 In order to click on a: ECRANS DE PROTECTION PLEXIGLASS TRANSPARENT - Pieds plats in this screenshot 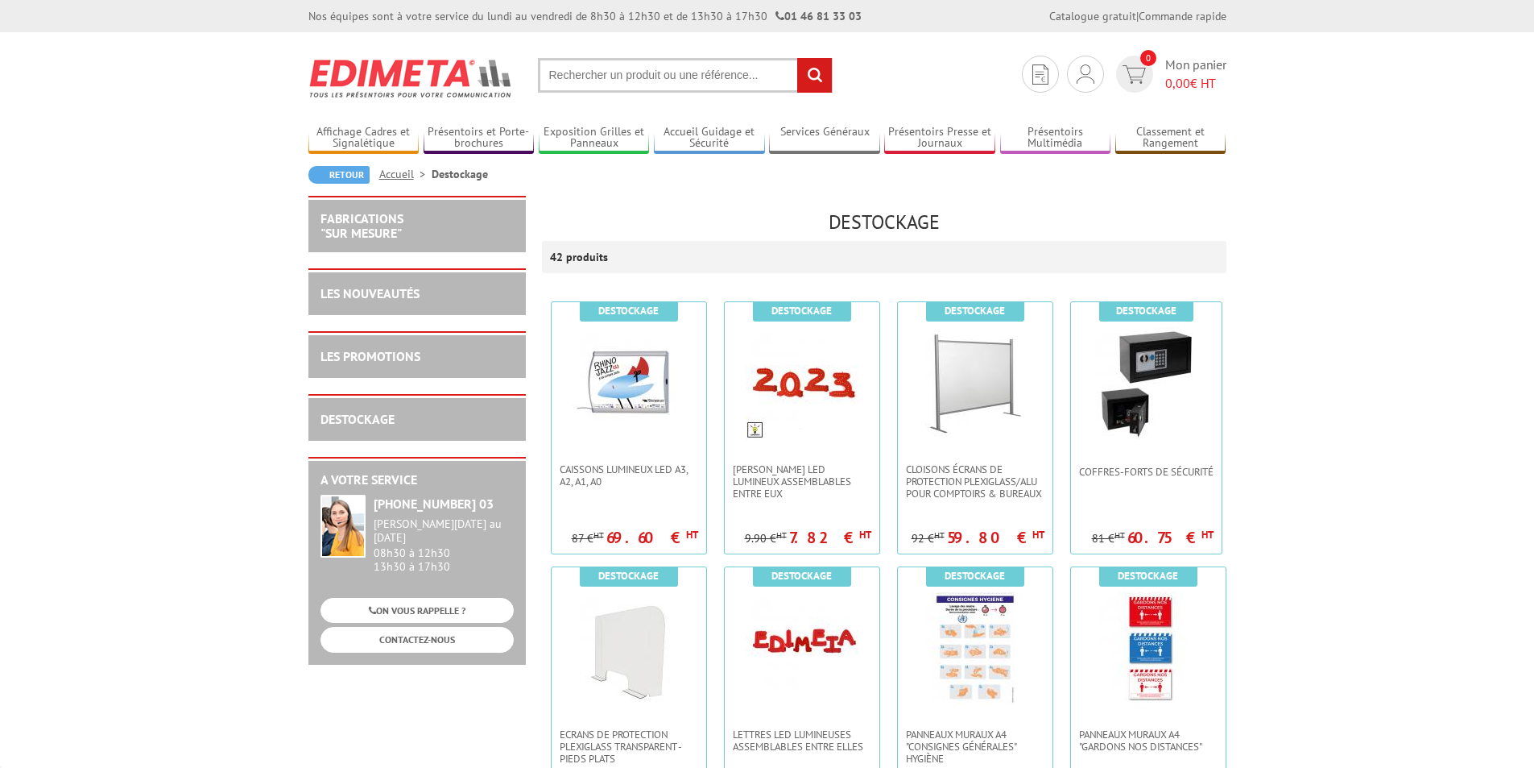, I will do `click(629, 746)`.